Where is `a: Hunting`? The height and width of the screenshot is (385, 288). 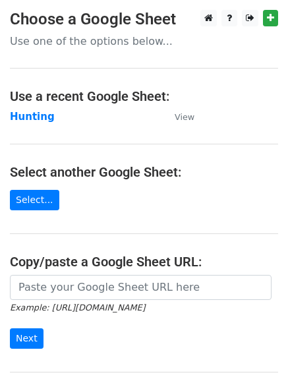
a: Hunting is located at coordinates (32, 117).